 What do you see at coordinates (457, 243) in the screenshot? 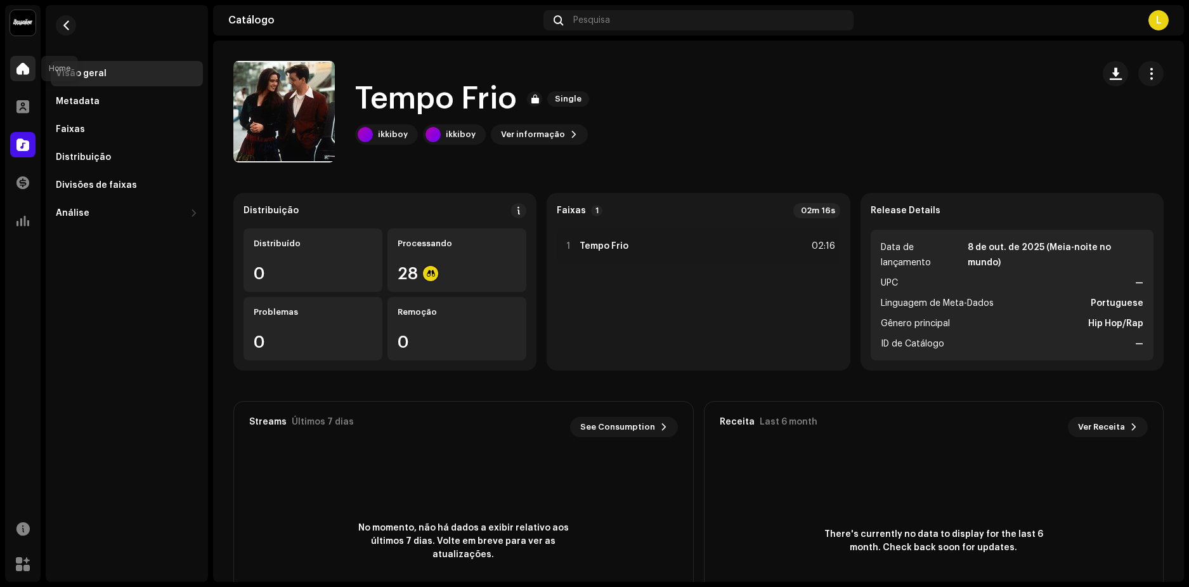
I see `div: Processando` at bounding box center [457, 243].